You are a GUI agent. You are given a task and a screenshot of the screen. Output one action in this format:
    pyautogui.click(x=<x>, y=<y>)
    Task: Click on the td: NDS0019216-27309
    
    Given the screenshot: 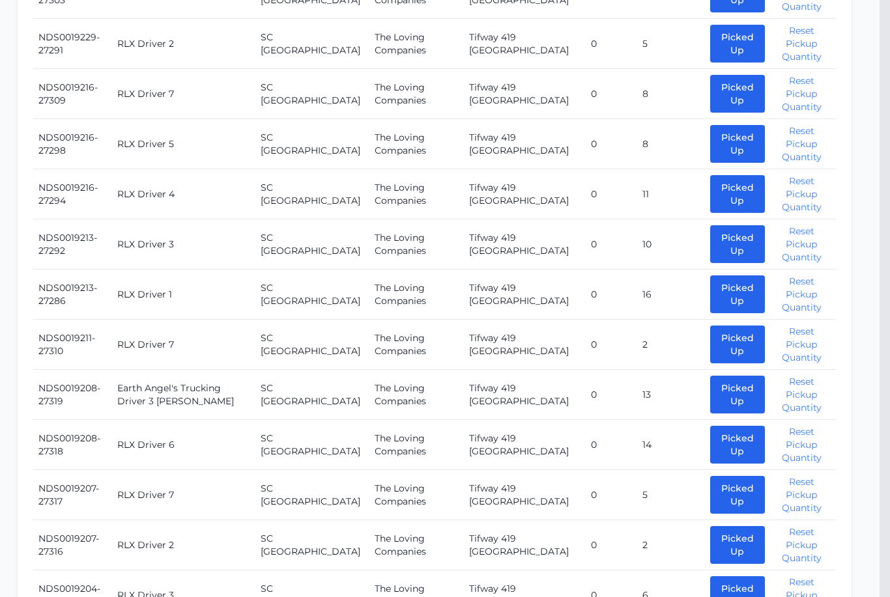 What is the action you would take?
    pyautogui.click(x=72, y=94)
    